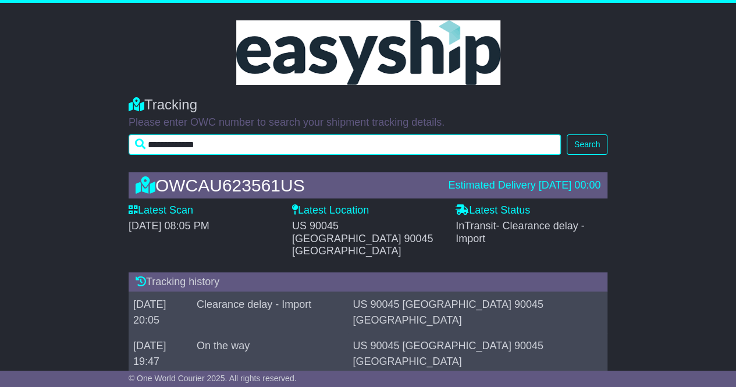 The image size is (736, 387). What do you see at coordinates (270, 312) in the screenshot?
I see `td: Clearance delay - Import` at bounding box center [270, 312].